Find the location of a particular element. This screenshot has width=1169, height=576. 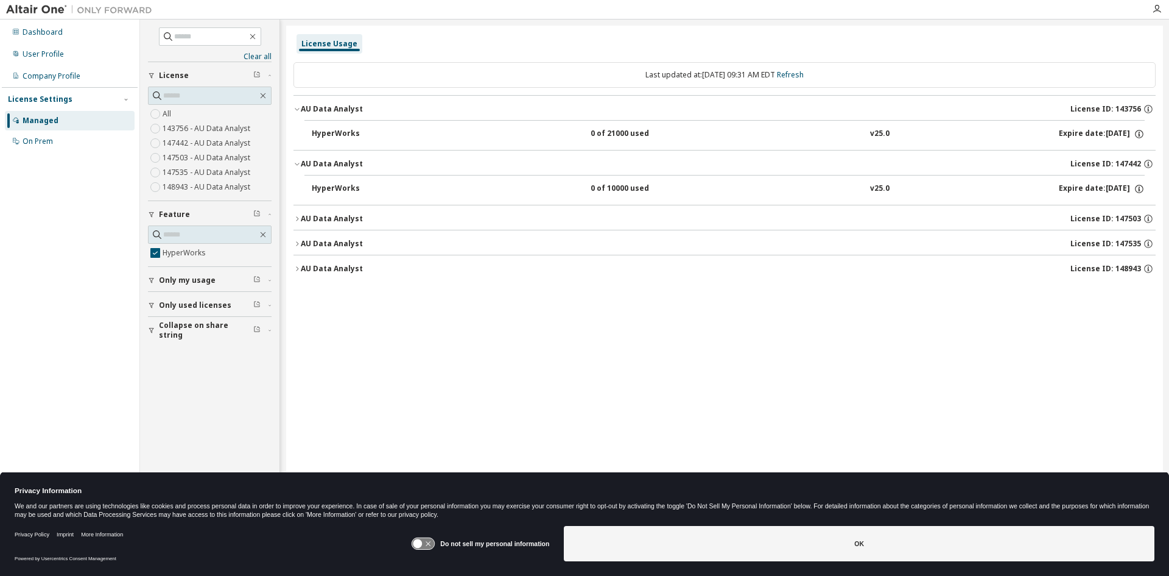

span: License ID: 148943 is located at coordinates (1106, 269).